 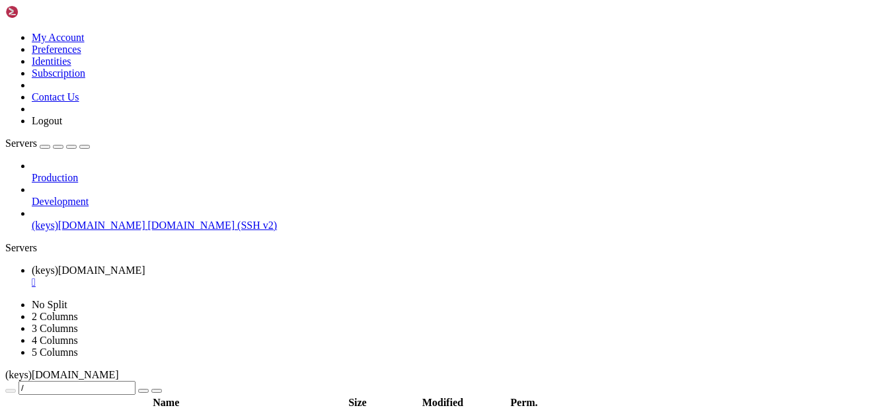 What do you see at coordinates (55, 352) in the screenshot?
I see `a: 5 Columns` at bounding box center [55, 352].